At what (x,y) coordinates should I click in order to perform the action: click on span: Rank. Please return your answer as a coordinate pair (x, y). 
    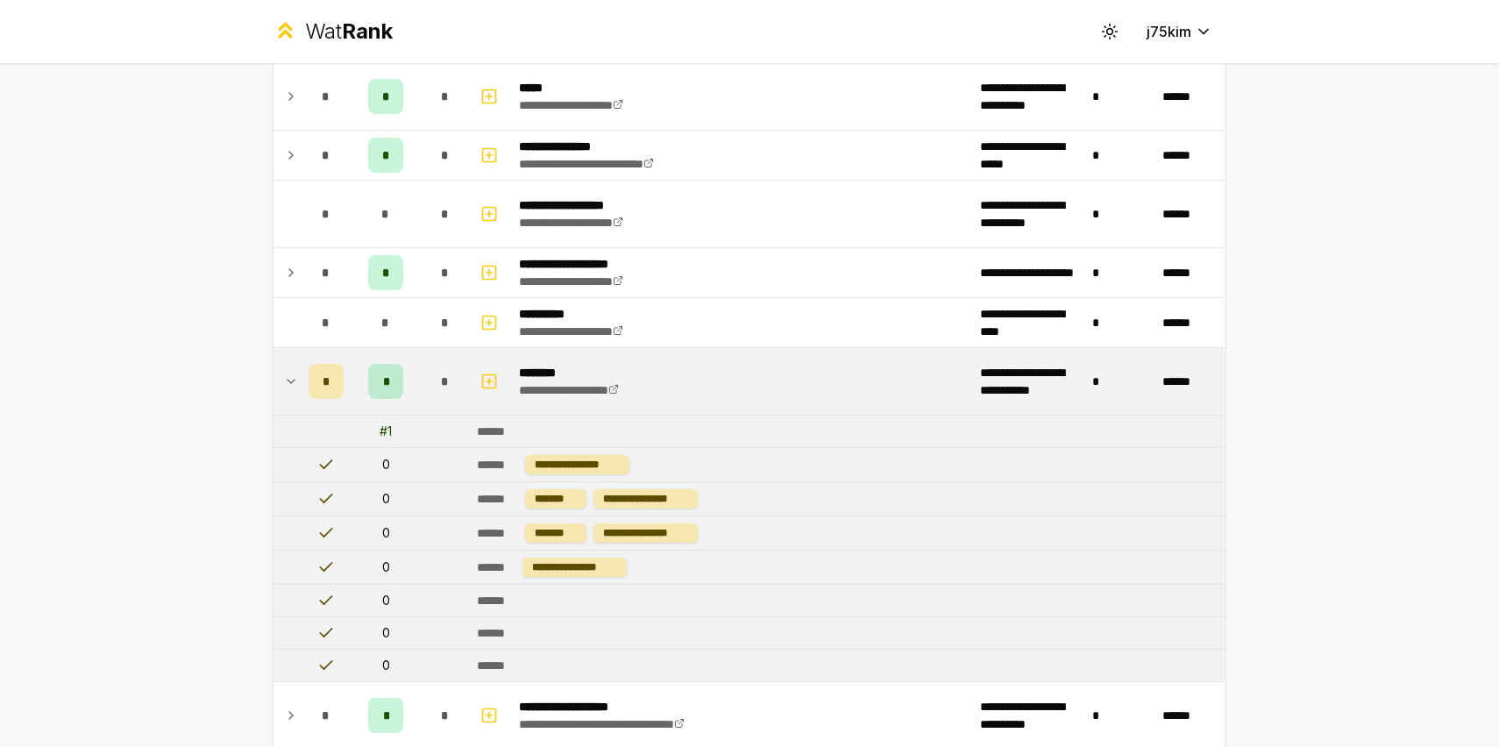
    Looking at the image, I should click on (367, 31).